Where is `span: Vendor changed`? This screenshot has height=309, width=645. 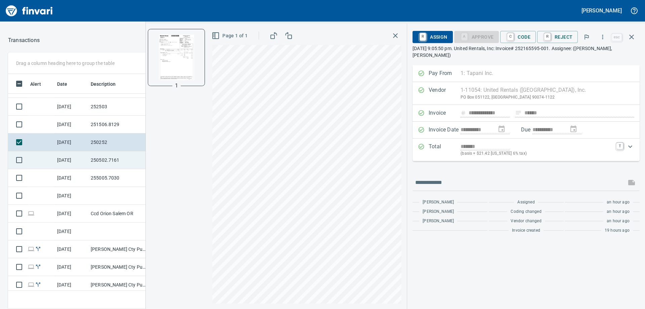
span: Vendor changed is located at coordinates (525, 221).